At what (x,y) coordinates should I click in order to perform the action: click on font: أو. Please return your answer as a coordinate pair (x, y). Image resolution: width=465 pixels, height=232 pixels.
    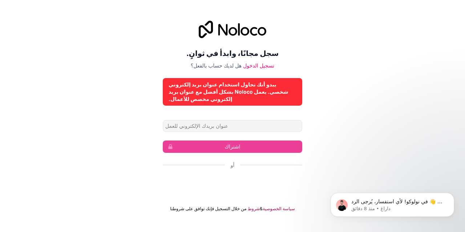
    Looking at the image, I should click on (233, 165).